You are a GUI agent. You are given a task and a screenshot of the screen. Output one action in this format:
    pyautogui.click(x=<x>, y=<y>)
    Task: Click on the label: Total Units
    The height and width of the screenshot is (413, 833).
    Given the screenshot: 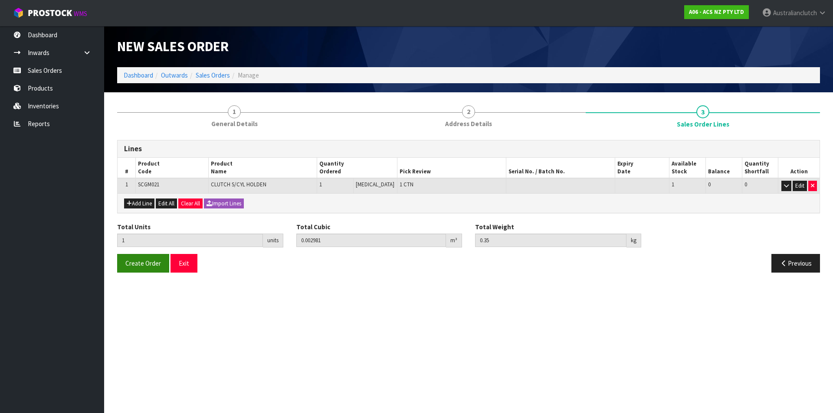 What is the action you would take?
    pyautogui.click(x=134, y=227)
    